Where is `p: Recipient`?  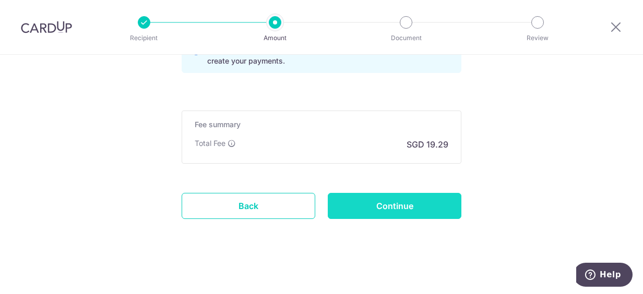
p: Recipient is located at coordinates (144, 38).